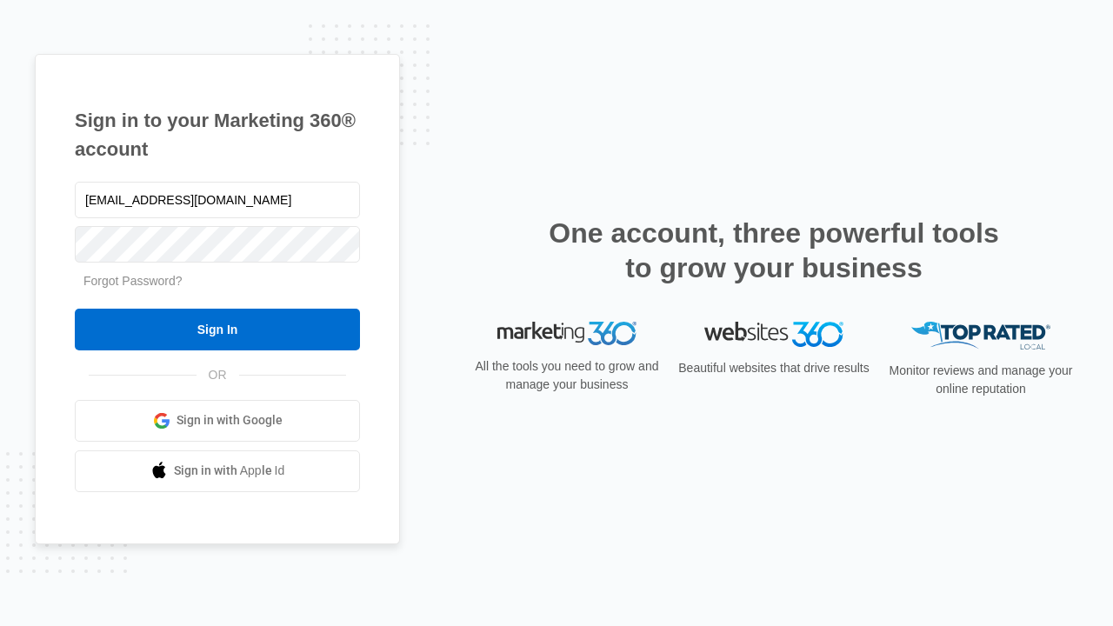 This screenshot has height=626, width=1113. I want to click on img: Websites 360, so click(774, 334).